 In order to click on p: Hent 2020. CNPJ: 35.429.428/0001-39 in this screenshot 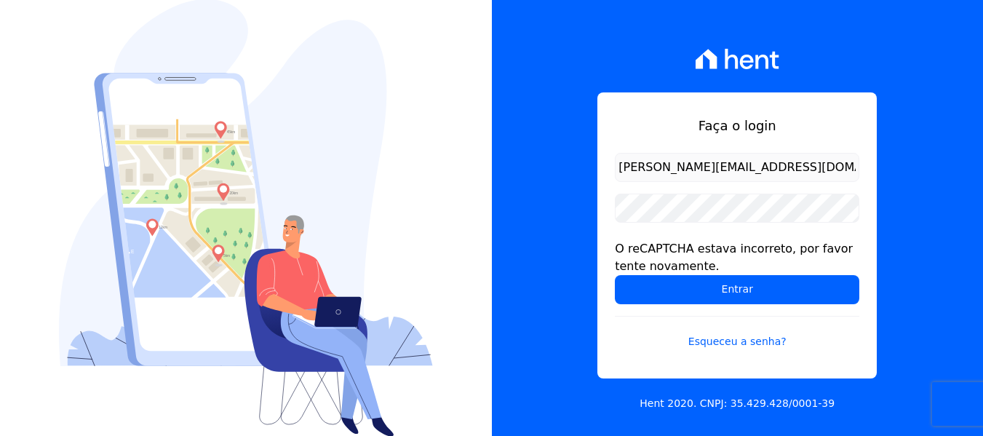, I will do `click(737, 403)`.